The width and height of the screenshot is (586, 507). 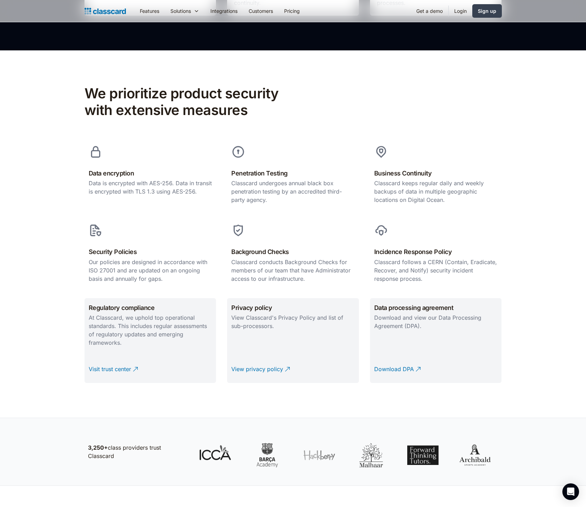 I want to click on a: Login, so click(x=460, y=11).